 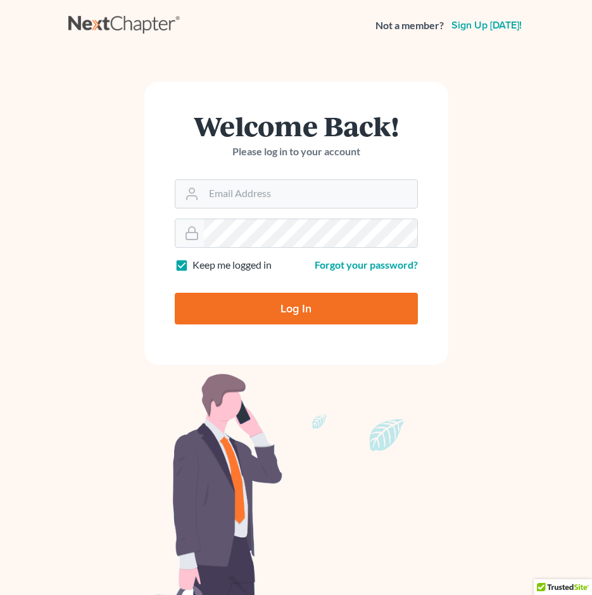 I want to click on input: Email Address, so click(x=310, y=194).